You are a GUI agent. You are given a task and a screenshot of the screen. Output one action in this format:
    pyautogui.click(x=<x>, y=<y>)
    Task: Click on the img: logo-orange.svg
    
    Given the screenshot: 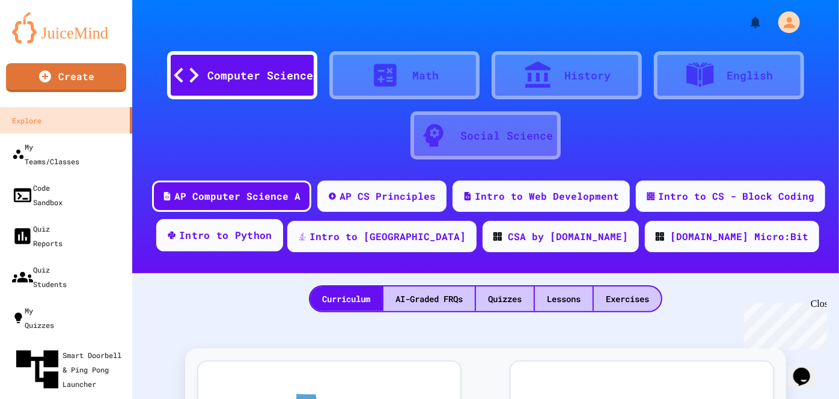 What is the action you would take?
    pyautogui.click(x=66, y=28)
    